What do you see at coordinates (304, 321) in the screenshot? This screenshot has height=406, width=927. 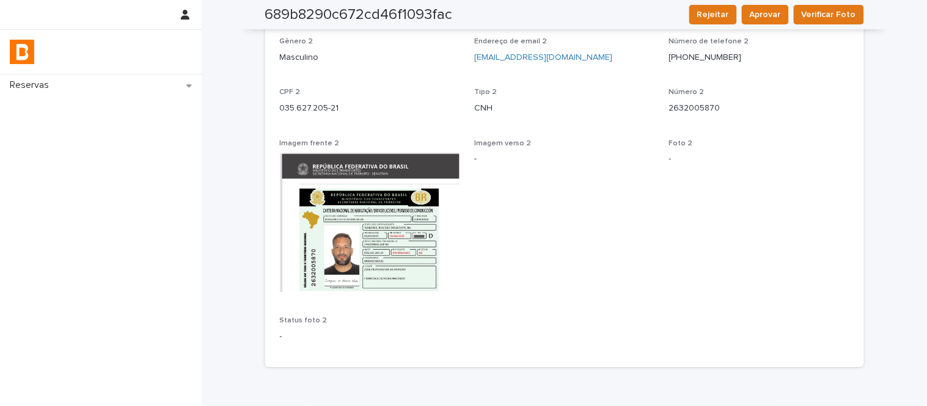 I see `span: Status foto 2` at bounding box center [304, 321].